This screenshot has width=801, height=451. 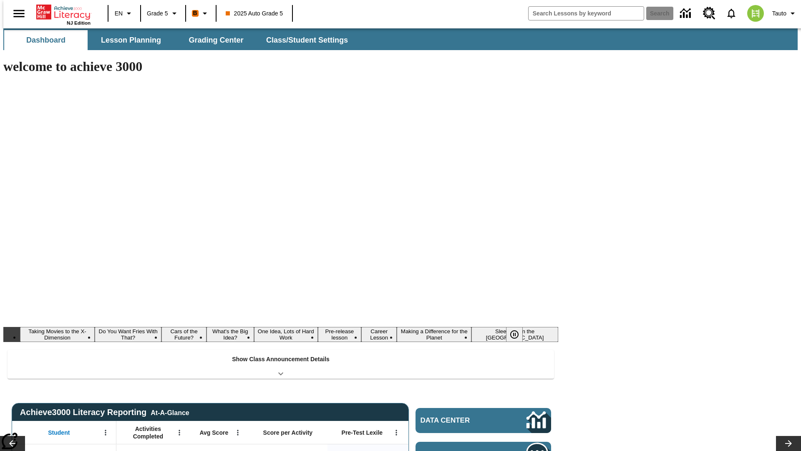 I want to click on button: Pause, so click(x=514, y=334).